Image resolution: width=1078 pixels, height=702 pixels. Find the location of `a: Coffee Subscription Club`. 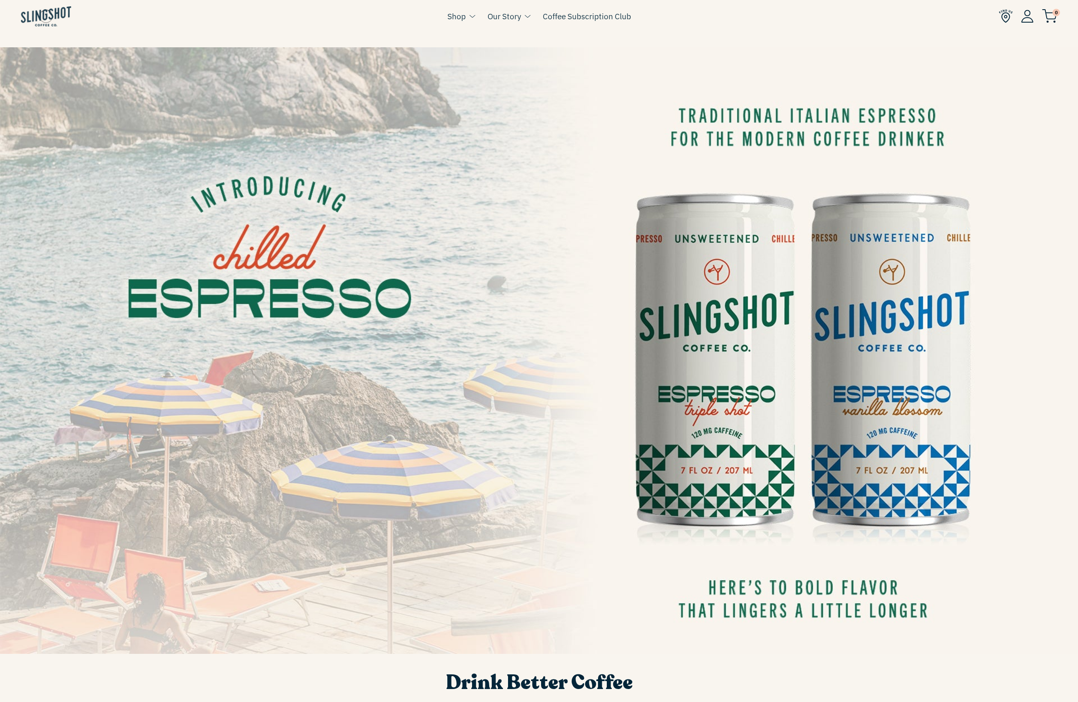

a: Coffee Subscription Club is located at coordinates (587, 16).